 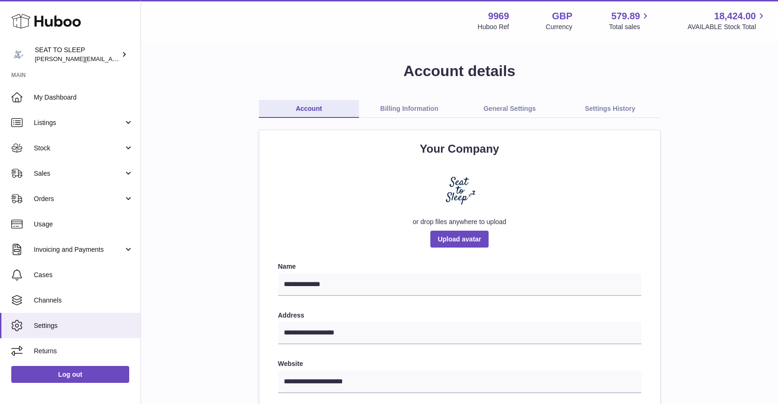 I want to click on span: Listings, so click(x=79, y=123).